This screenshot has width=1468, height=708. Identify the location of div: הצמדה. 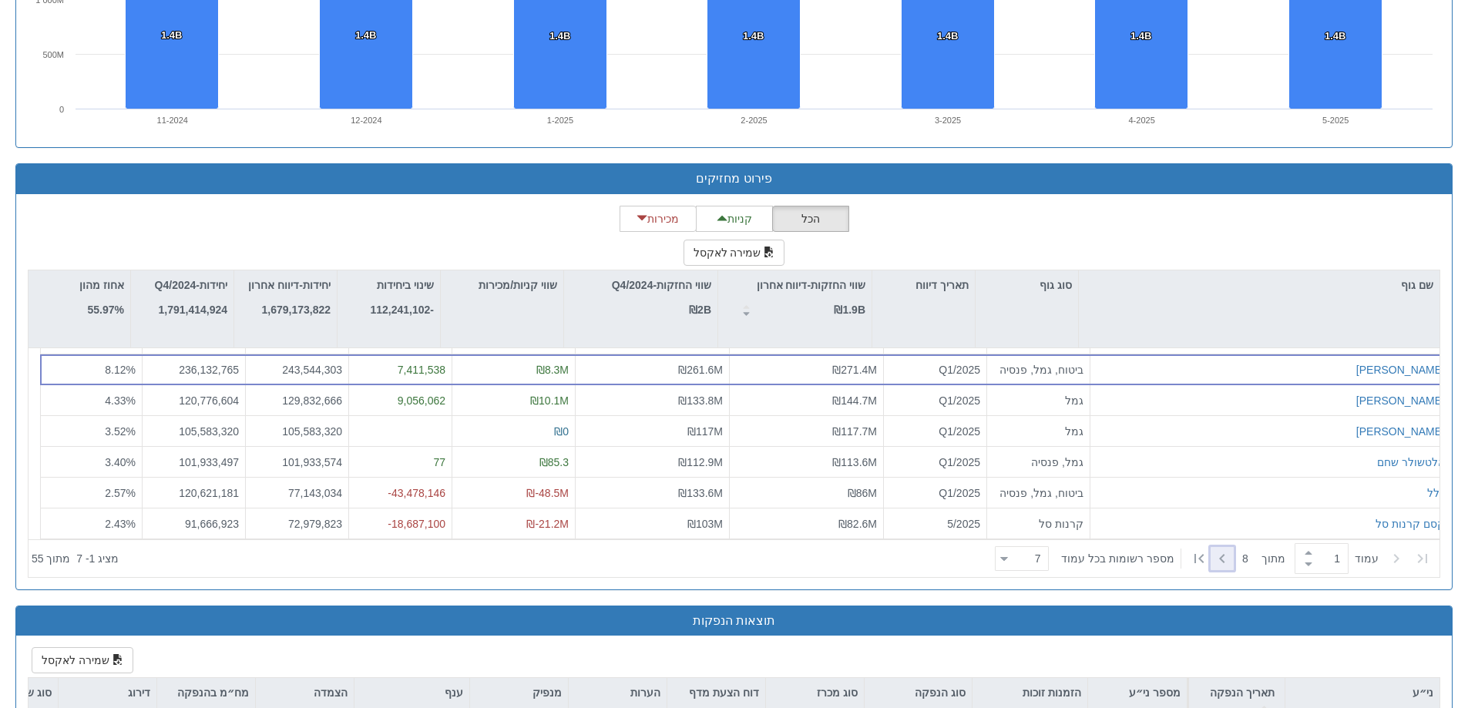
(304, 693).